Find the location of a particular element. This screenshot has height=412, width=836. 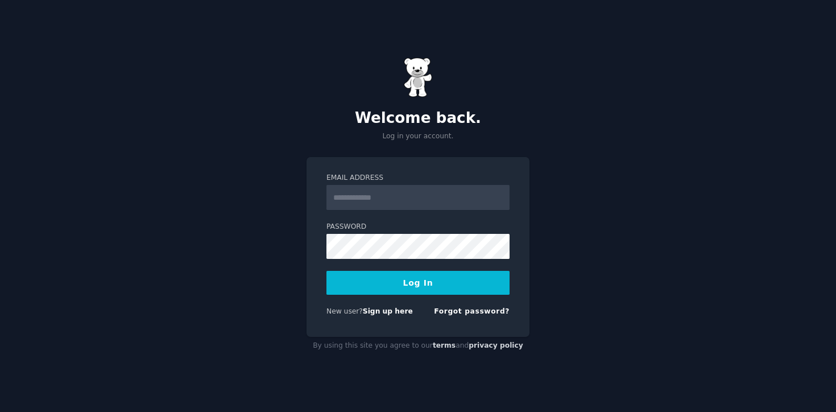

span: New user? is located at coordinates (344, 311).